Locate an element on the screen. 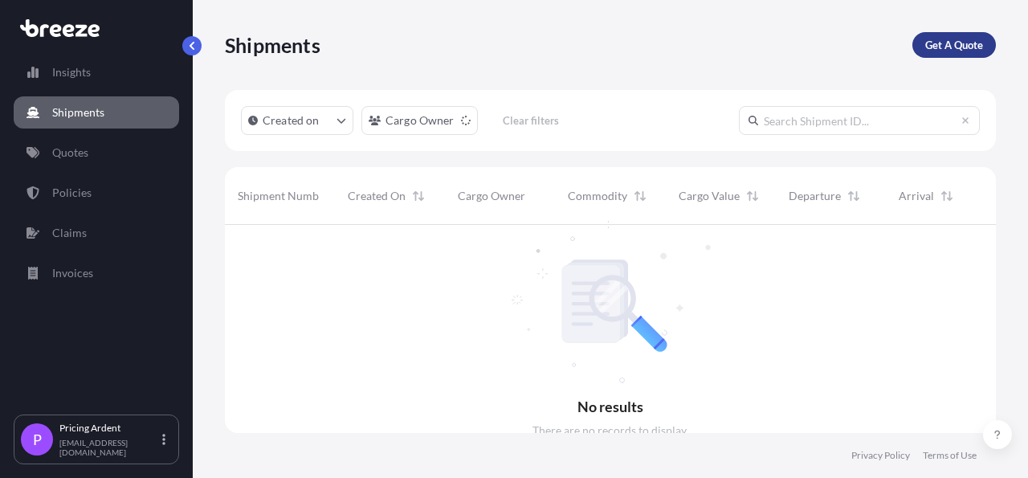  span: Created On is located at coordinates (377, 196).